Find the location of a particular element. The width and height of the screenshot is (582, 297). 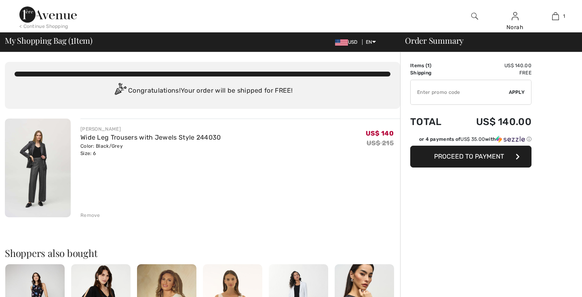

td: Items ( ) is located at coordinates (432, 66).